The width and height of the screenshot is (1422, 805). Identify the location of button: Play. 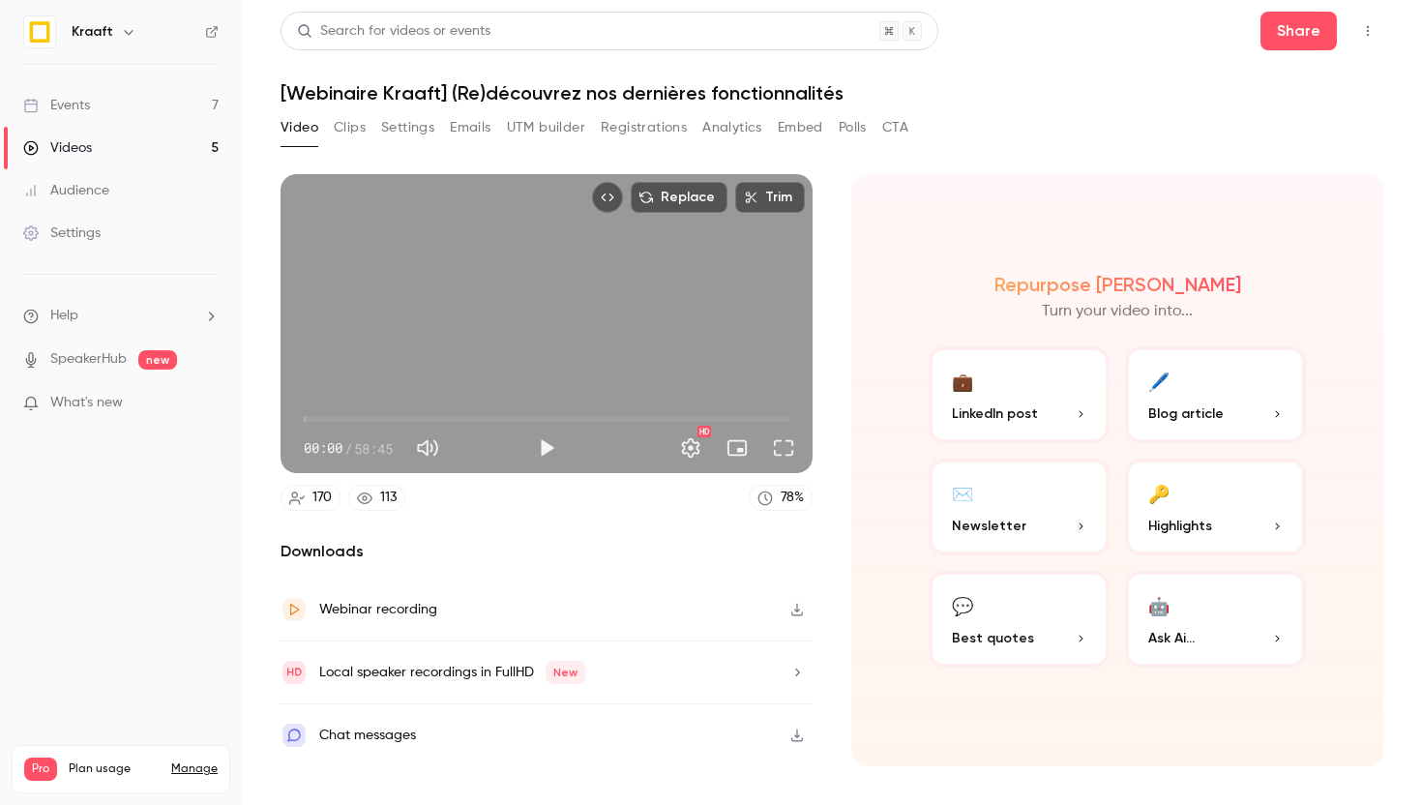
(546, 448).